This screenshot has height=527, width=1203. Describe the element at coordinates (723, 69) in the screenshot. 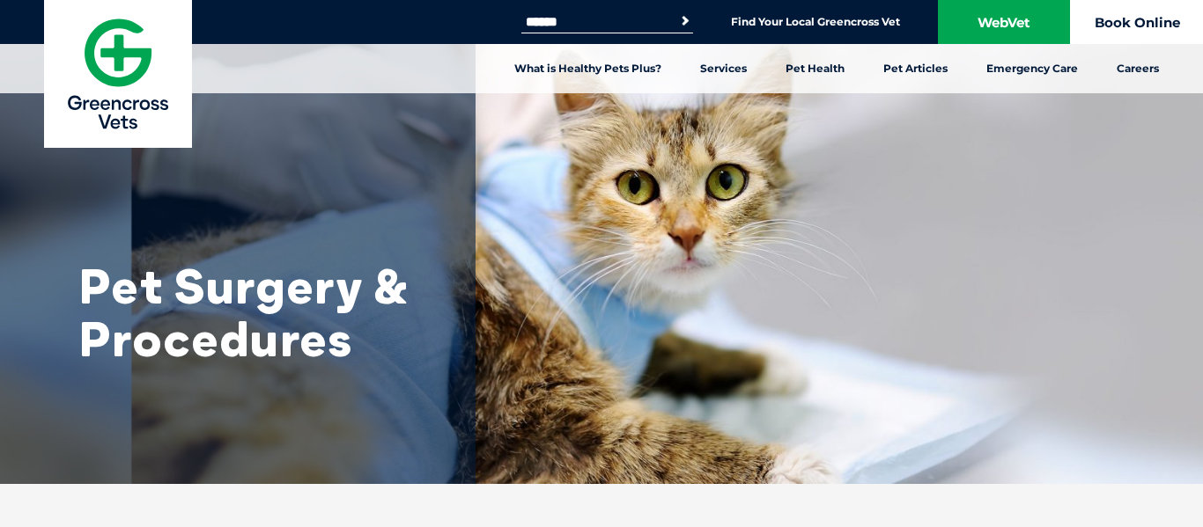

I see `a: Services` at that location.